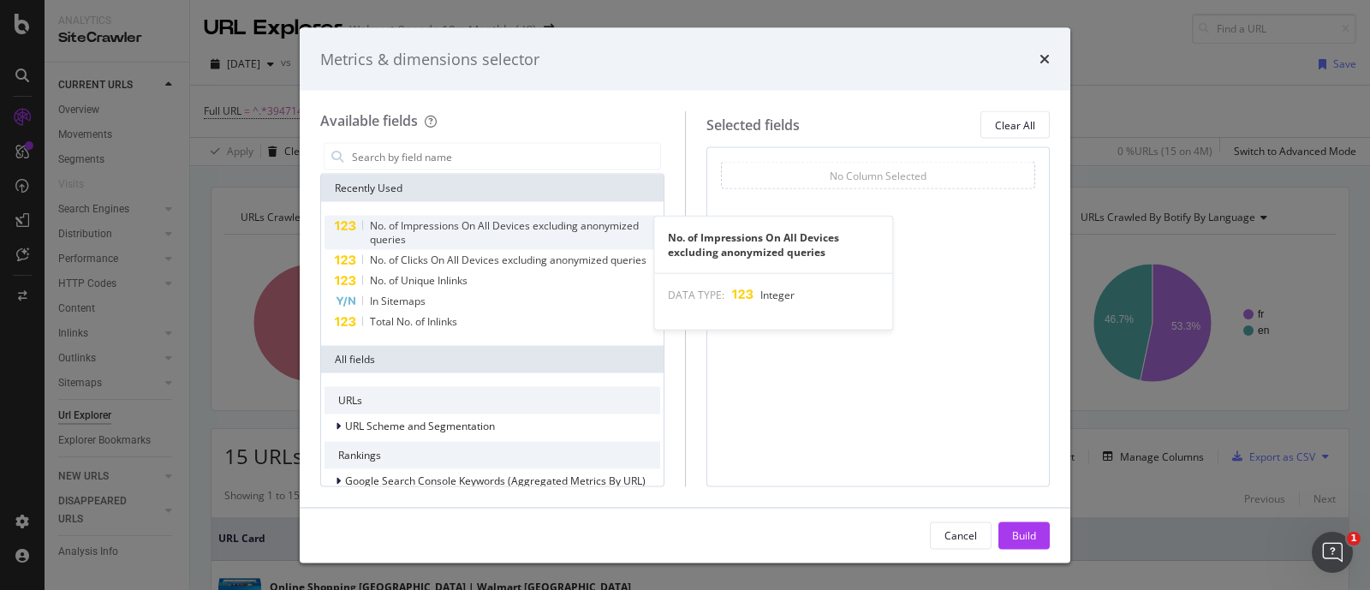  What do you see at coordinates (495, 480) in the screenshot?
I see `span: Google Search Console Keywords (Aggregated Metrics By URL)` at bounding box center [495, 480].